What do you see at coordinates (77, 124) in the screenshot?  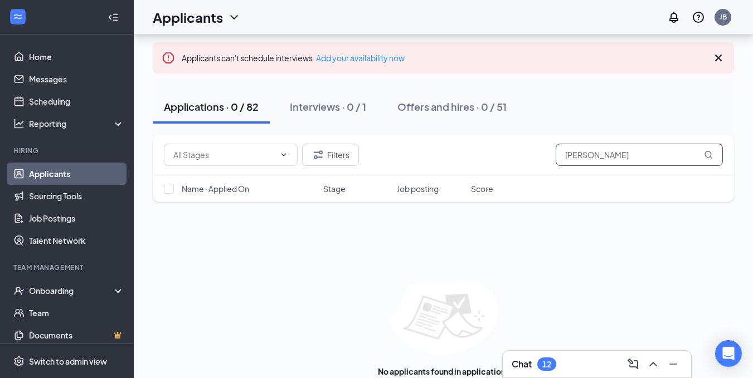 I see `div: Reporting` at bounding box center [77, 124].